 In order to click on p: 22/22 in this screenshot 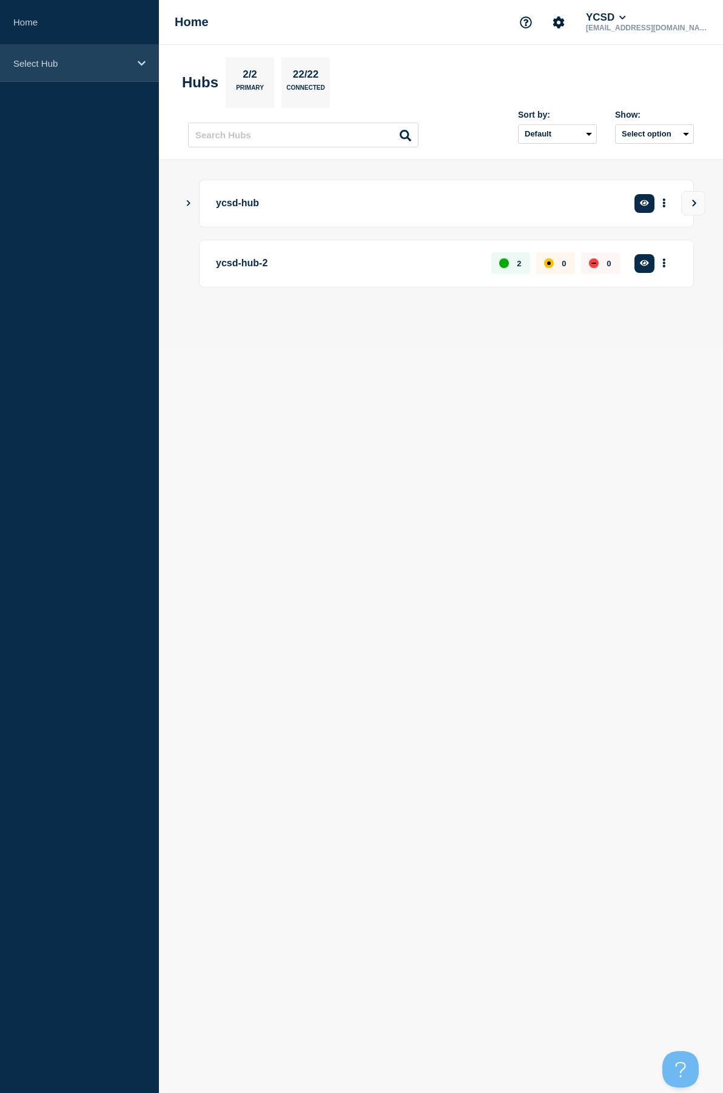, I will do `click(306, 76)`.